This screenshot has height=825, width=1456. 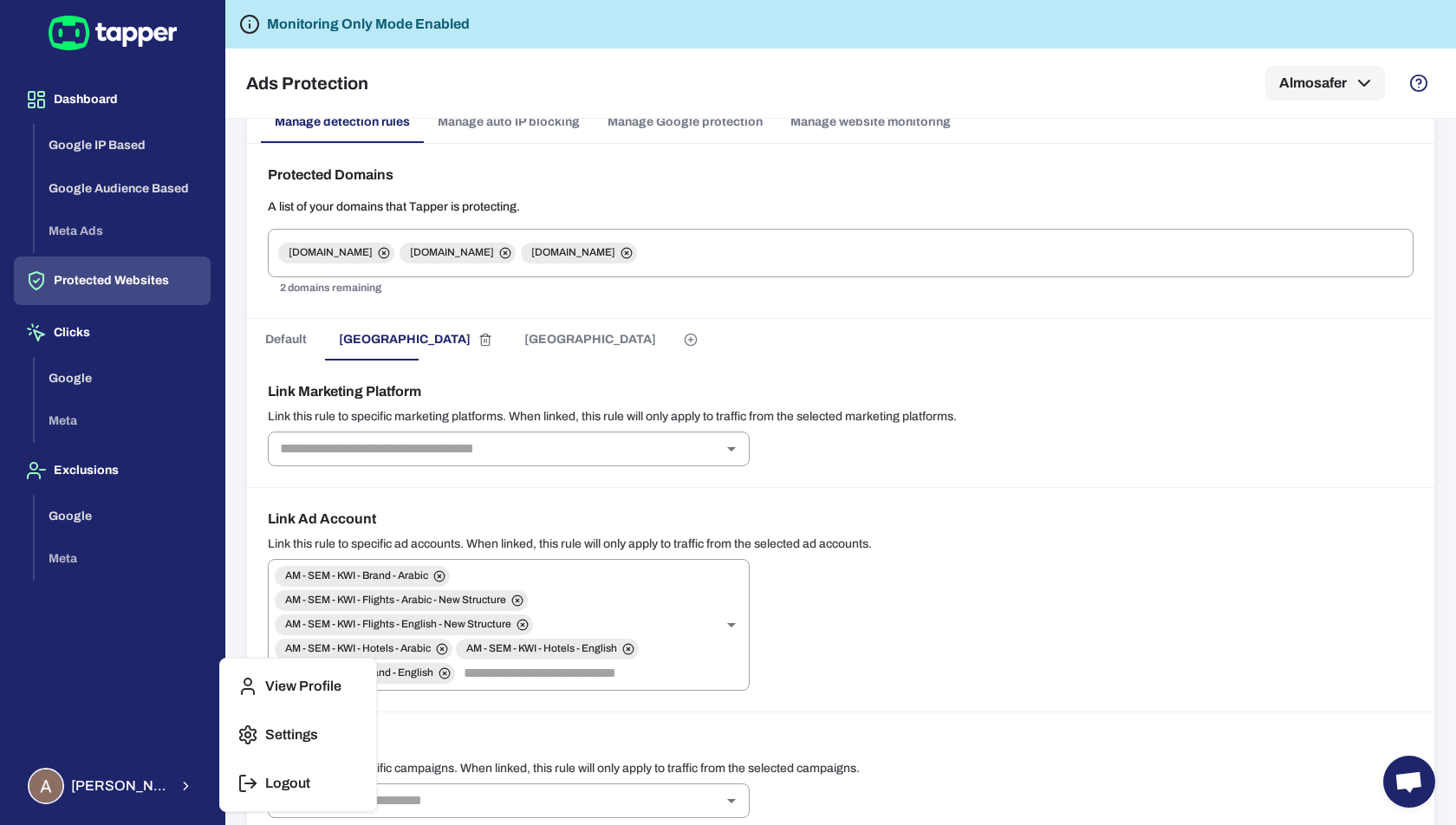 What do you see at coordinates (298, 734) in the screenshot?
I see `button: Settings` at bounding box center [298, 734].